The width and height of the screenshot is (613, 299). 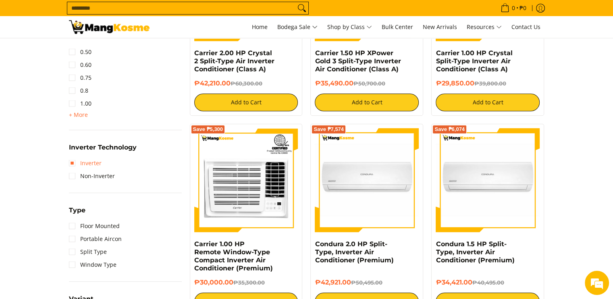 What do you see at coordinates (93, 265) in the screenshot?
I see `a: Window Type` at bounding box center [93, 265].